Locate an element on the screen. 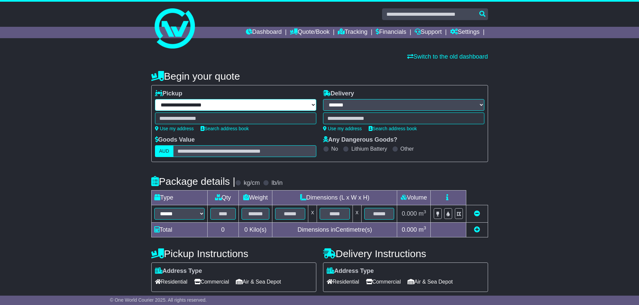 The image size is (639, 305). label: lb/in is located at coordinates (277, 183).